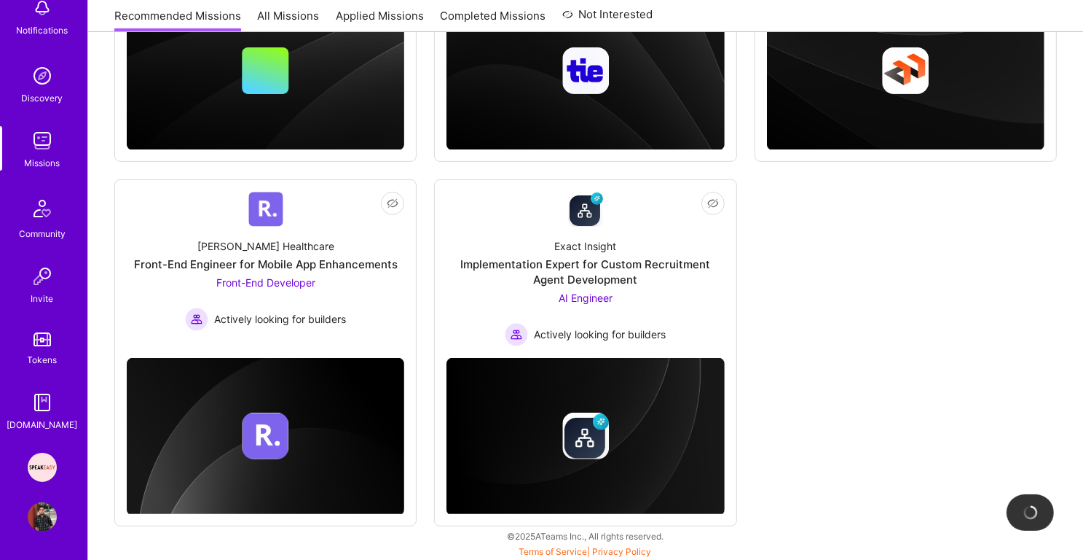 The image size is (1083, 560). Describe the element at coordinates (42, 298) in the screenshot. I see `div: Invite` at that location.